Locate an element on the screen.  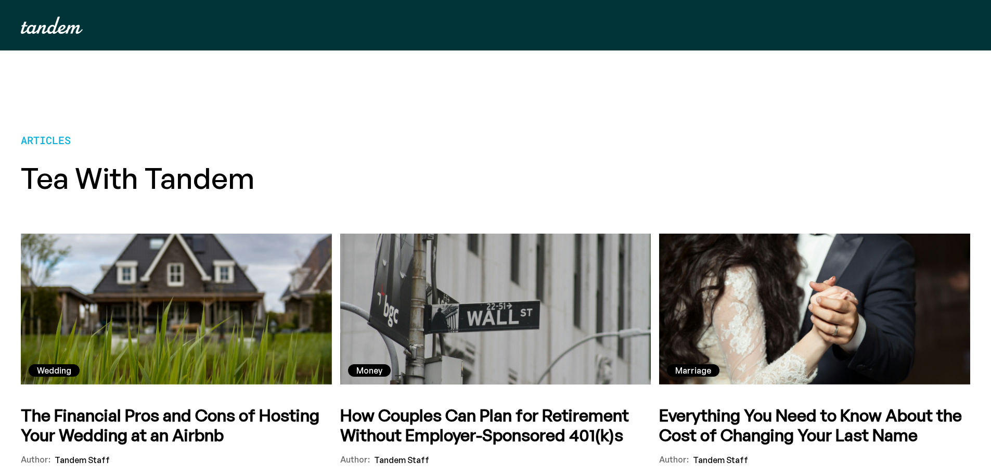
div: Marriage is located at coordinates (693, 370).